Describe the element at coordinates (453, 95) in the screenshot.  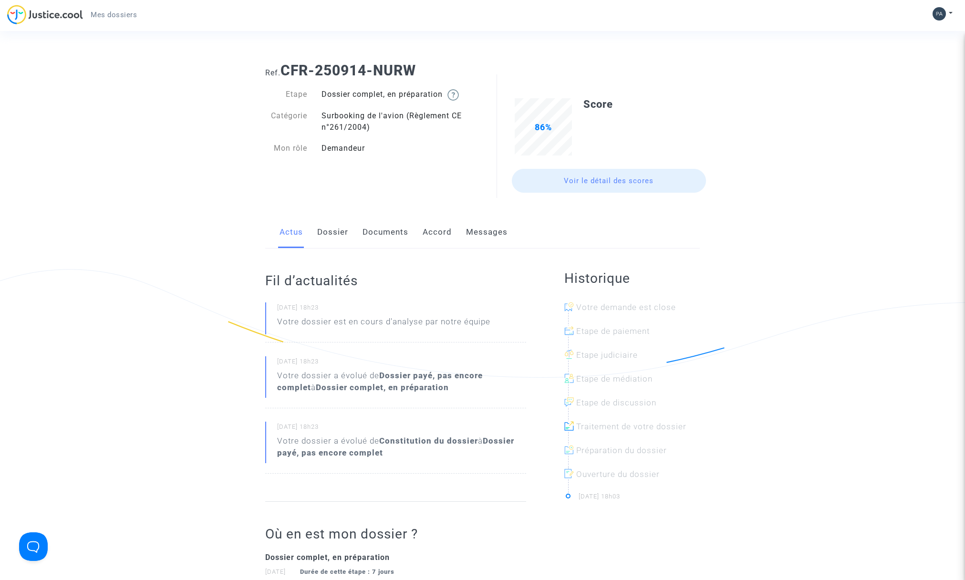
I see `img: help.svg` at that location.